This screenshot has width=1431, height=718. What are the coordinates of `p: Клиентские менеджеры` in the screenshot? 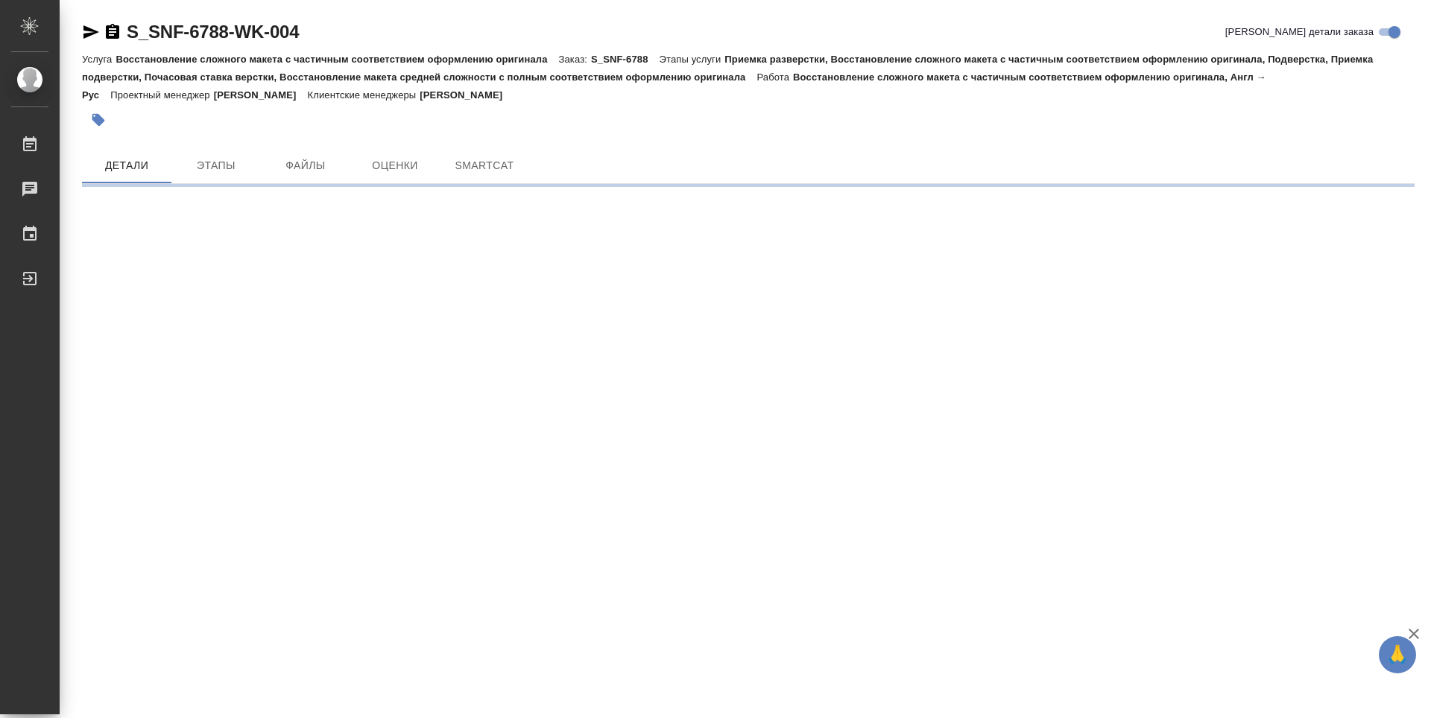 It's located at (364, 95).